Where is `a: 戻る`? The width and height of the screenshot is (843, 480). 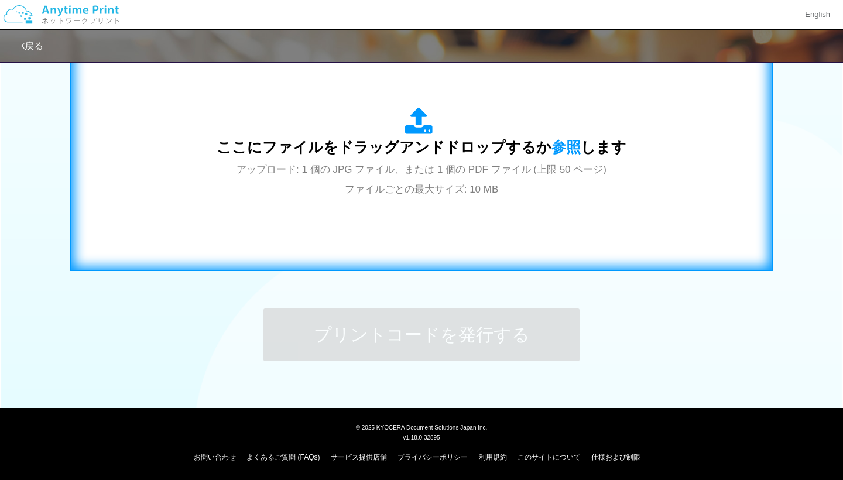
a: 戻る is located at coordinates (32, 46).